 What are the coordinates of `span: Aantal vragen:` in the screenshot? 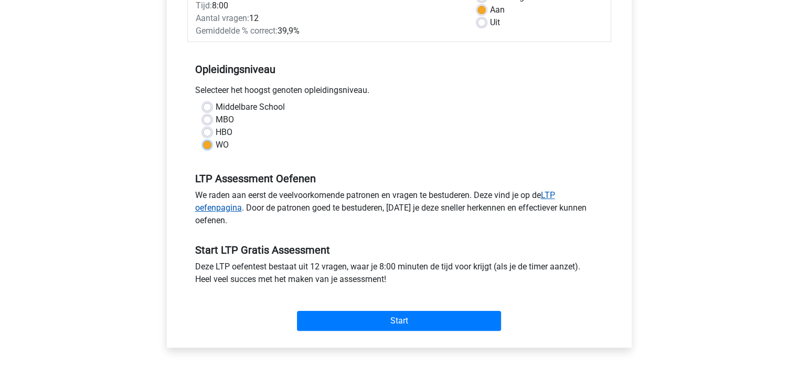 It's located at (222, 18).